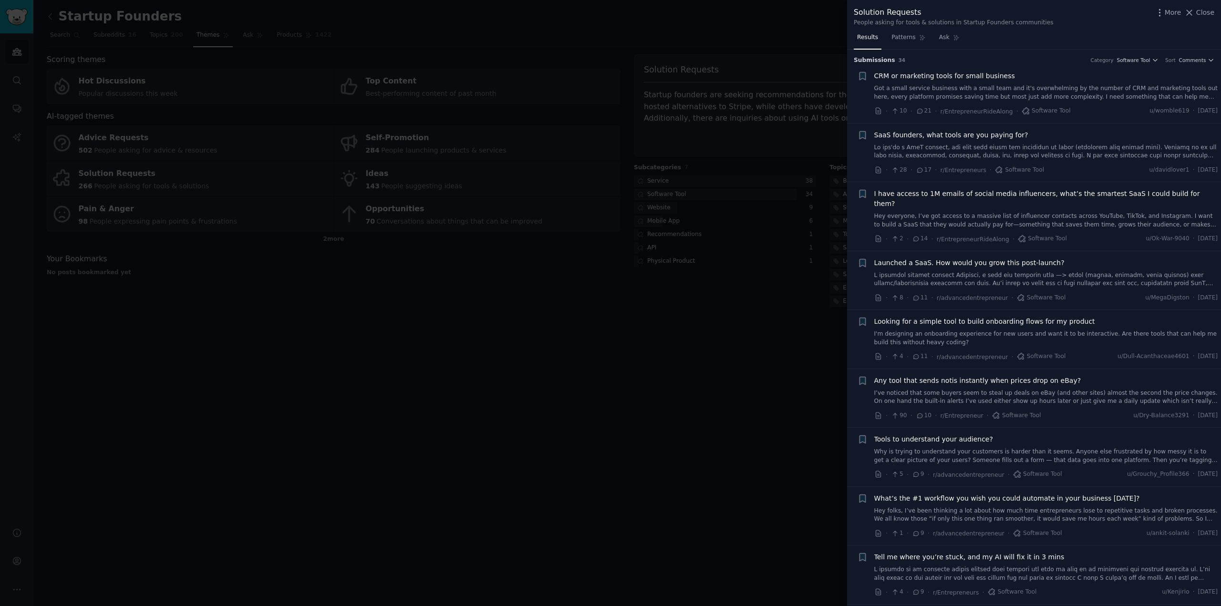  Describe the element at coordinates (903, 38) in the screenshot. I see `span: Patterns` at that location.